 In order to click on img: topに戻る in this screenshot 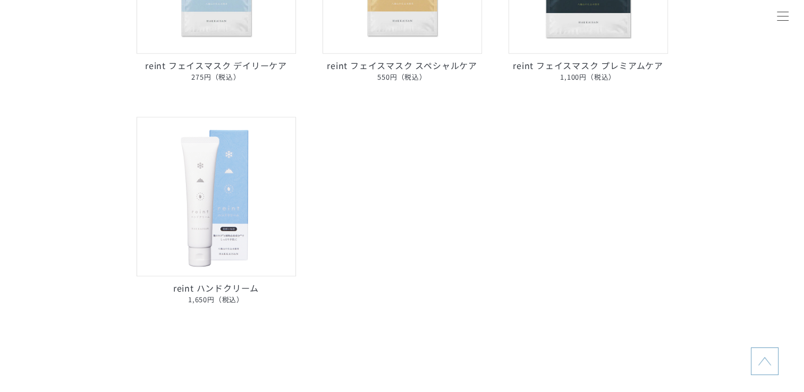, I will do `click(765, 361)`.